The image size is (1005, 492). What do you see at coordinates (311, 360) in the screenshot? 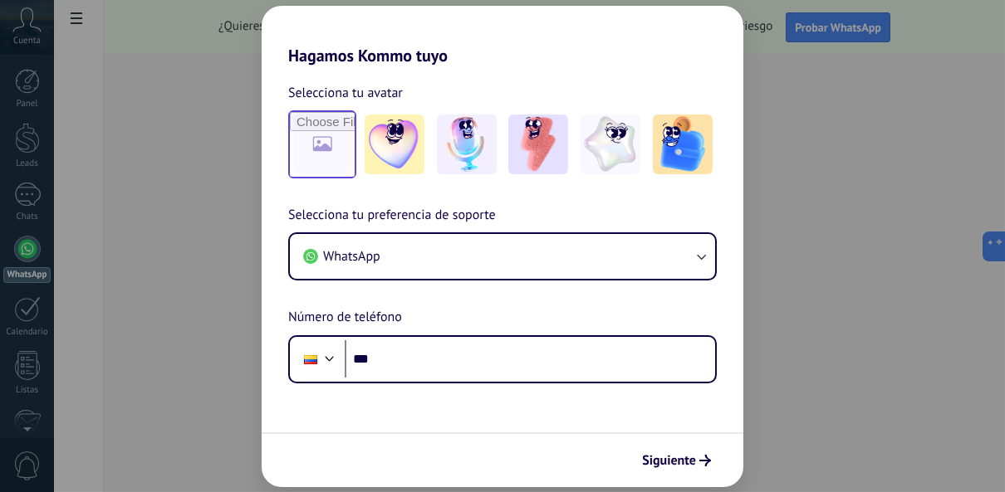
I see `div: Colombia: + 57` at bounding box center [311, 360].